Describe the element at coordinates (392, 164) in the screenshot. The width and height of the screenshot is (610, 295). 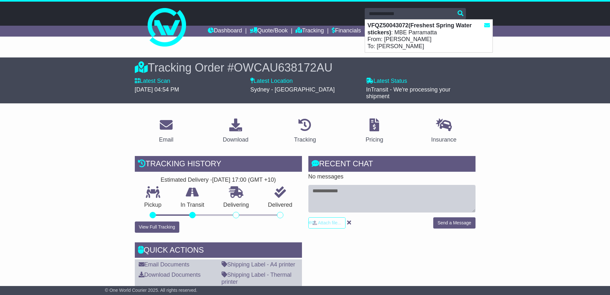
I see `div: RECENT CHAT` at that location.